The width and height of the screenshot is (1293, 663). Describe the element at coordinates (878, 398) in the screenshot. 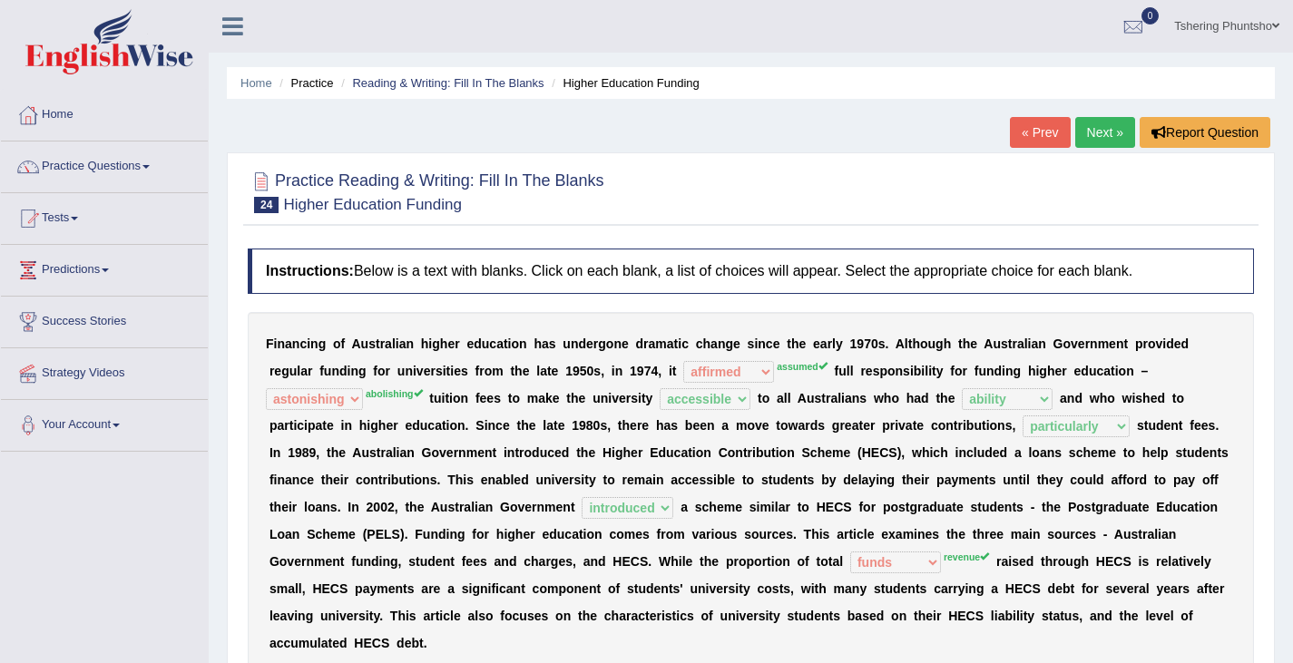

I see `b: w` at that location.